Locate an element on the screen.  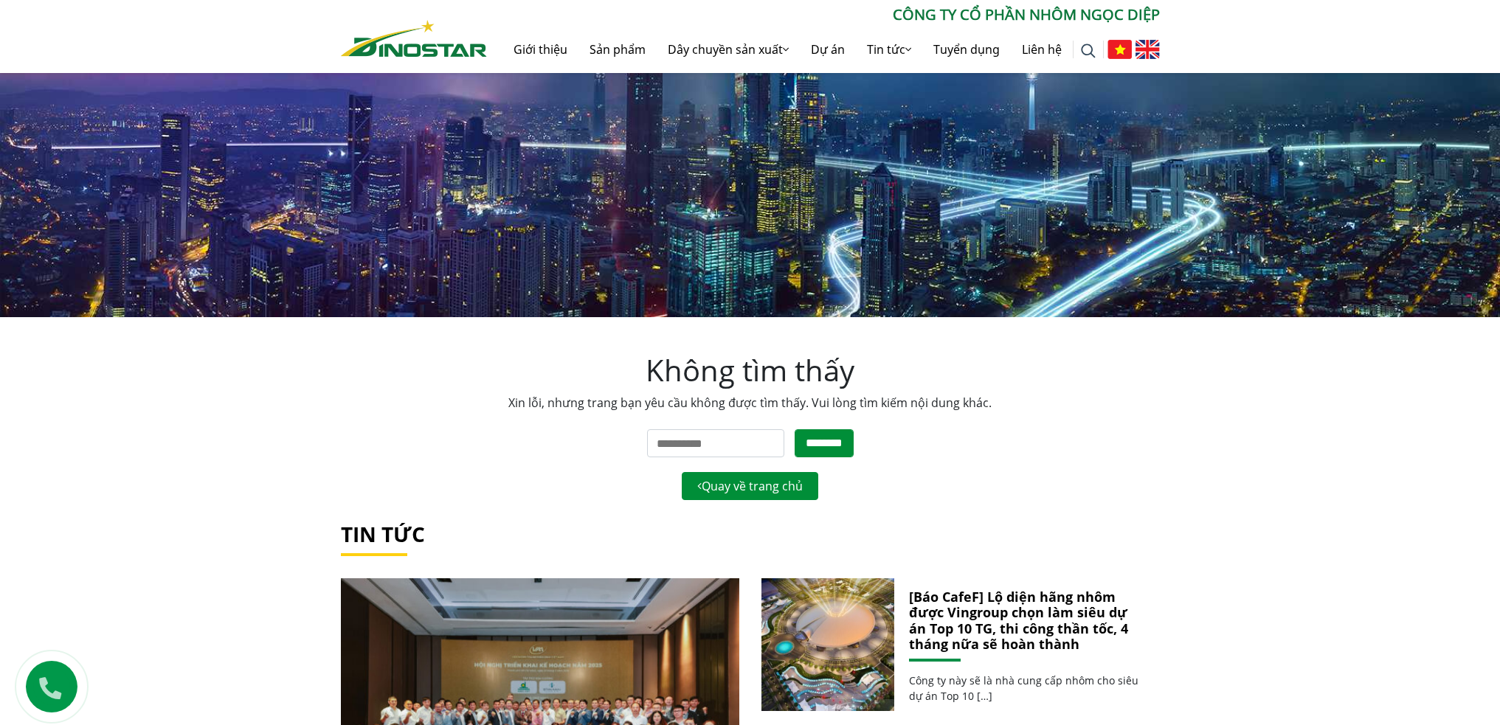
a: Tuyển dụng is located at coordinates (967, 49).